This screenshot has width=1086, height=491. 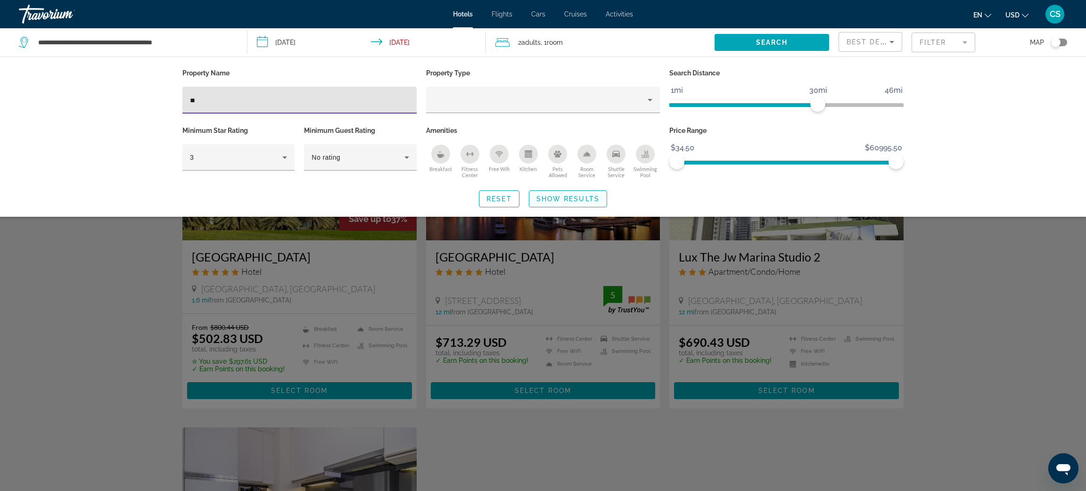 What do you see at coordinates (978, 15) in the screenshot?
I see `span: en` at bounding box center [978, 15].